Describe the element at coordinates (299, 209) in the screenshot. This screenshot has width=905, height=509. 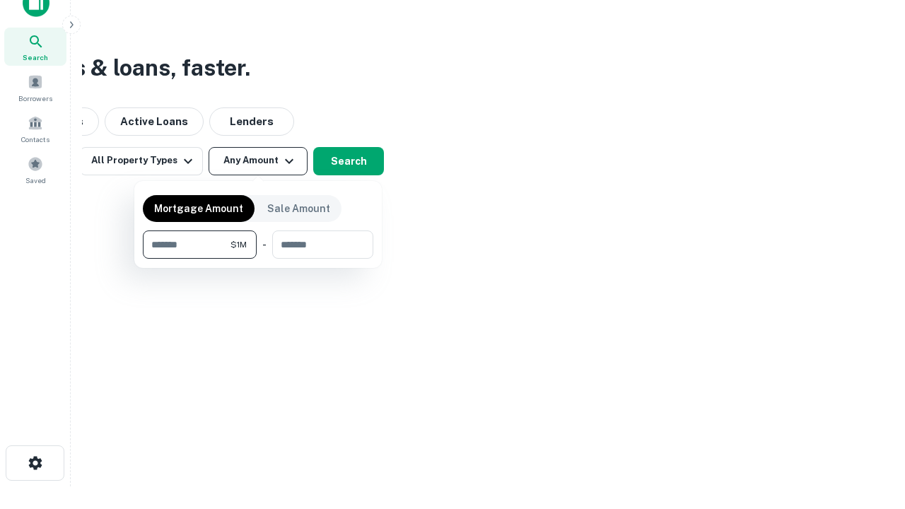
I see `p: Sale Amount` at that location.